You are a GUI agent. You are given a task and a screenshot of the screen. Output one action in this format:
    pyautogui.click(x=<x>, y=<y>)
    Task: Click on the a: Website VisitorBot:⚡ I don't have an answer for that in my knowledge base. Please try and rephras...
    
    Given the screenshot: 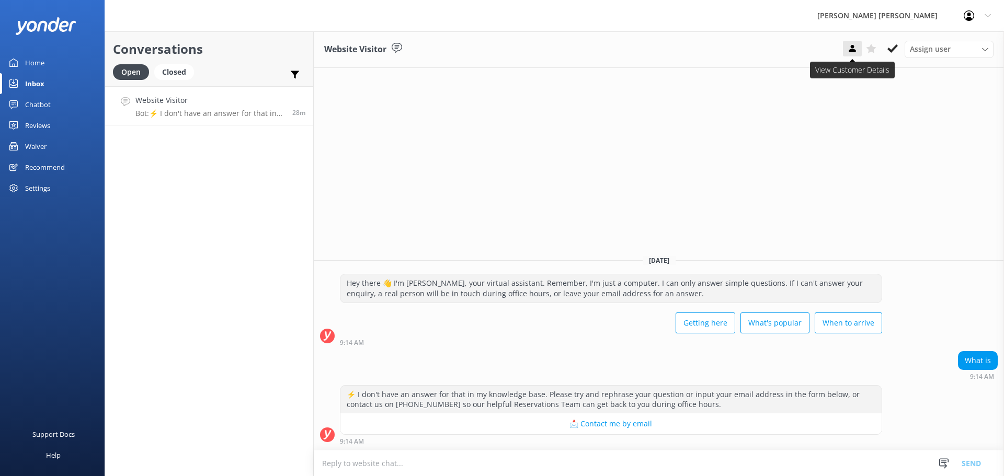 What is the action you would take?
    pyautogui.click(x=209, y=106)
    